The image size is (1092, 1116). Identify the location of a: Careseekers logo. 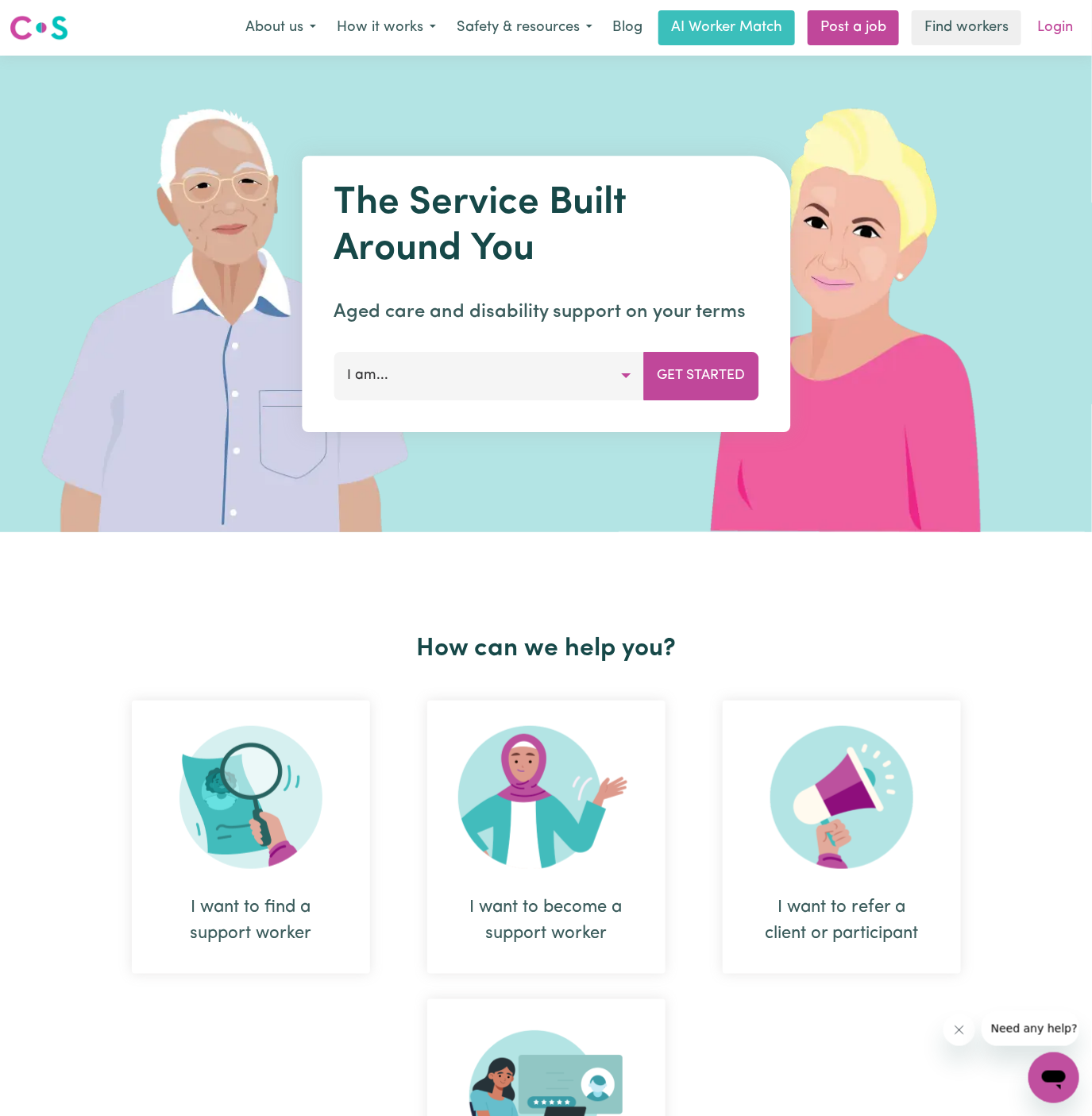
(39, 28).